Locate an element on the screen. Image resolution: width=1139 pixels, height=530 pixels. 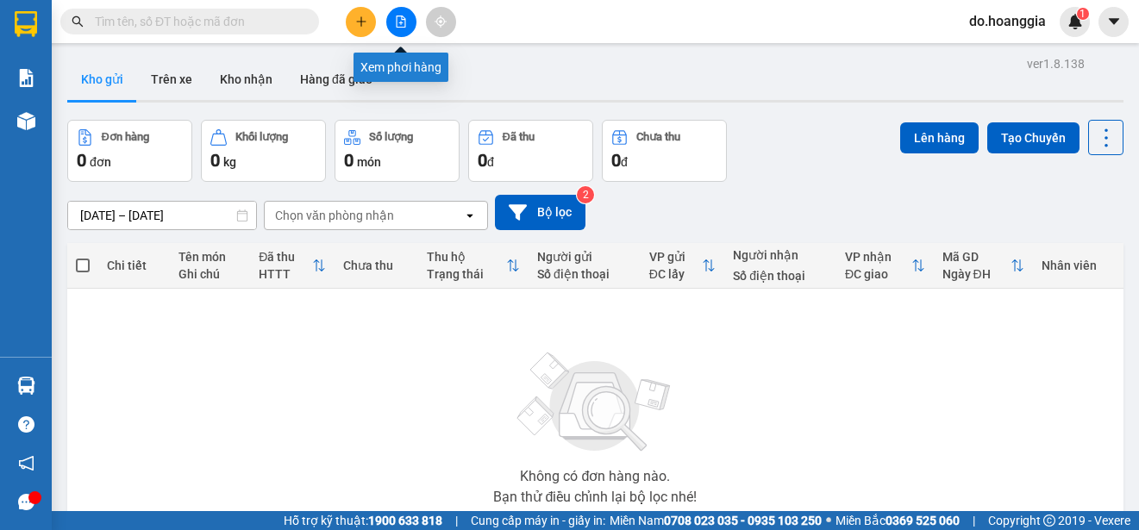
div: Người gửi is located at coordinates (585, 257).